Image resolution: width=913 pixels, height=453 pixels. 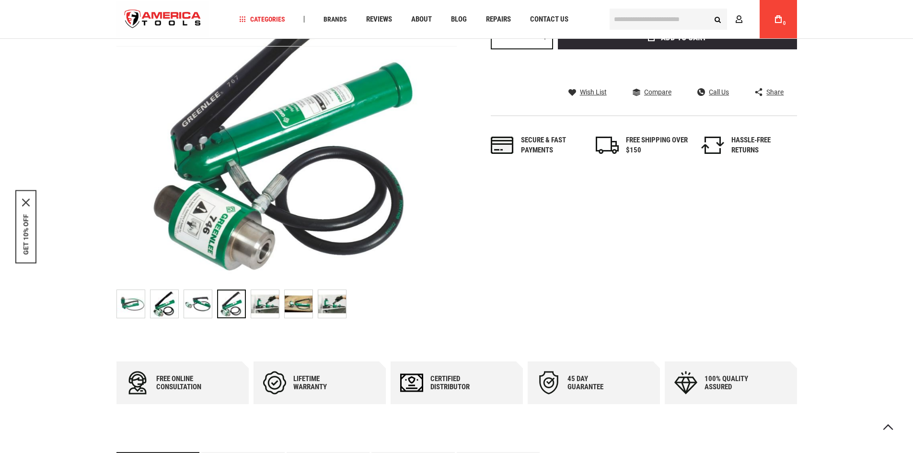 What do you see at coordinates (322, 383) in the screenshot?
I see `div: Lifetime warranty` at bounding box center [322, 383].